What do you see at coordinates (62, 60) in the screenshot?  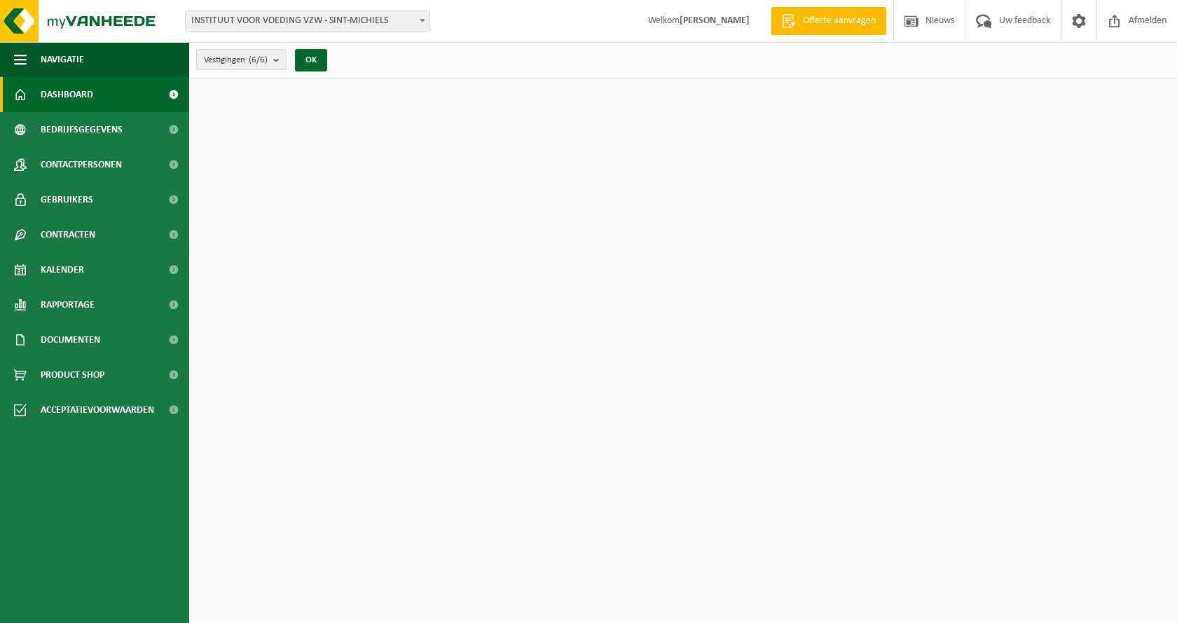 I see `span: Navigatie` at bounding box center [62, 60].